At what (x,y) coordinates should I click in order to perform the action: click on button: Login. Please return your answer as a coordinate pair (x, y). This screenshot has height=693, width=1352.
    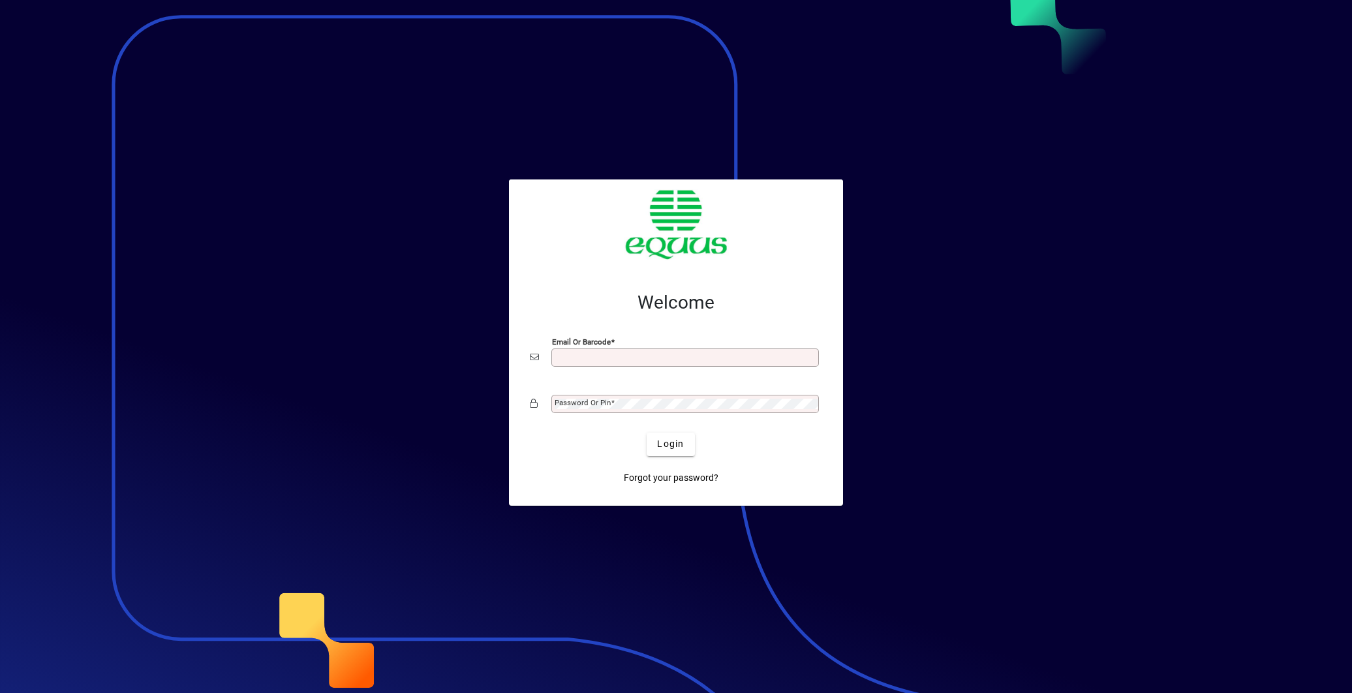
    Looking at the image, I should click on (670, 444).